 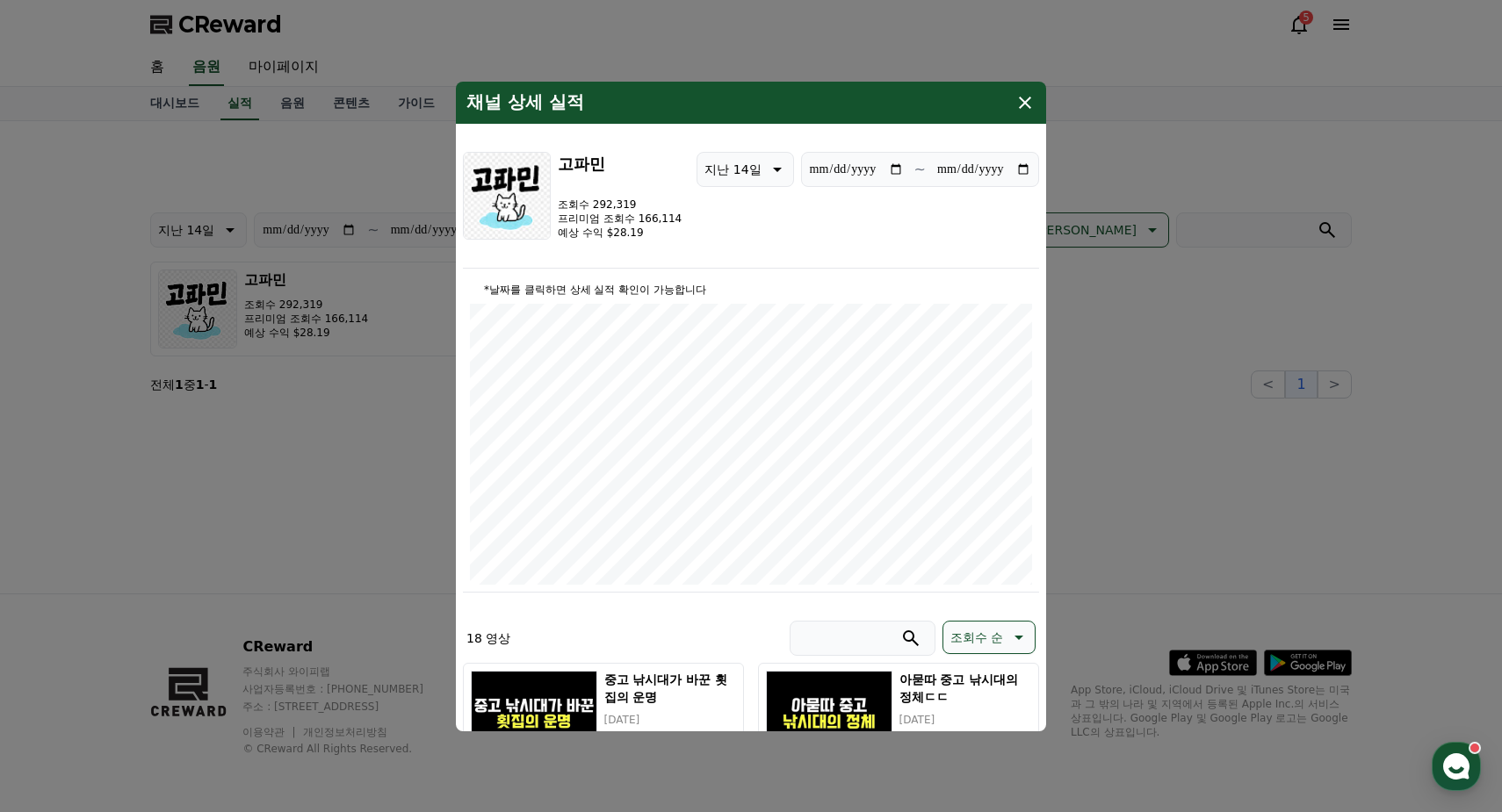 What do you see at coordinates (282, 590) in the screenshot?
I see `span: 설정` at bounding box center [282, 590].